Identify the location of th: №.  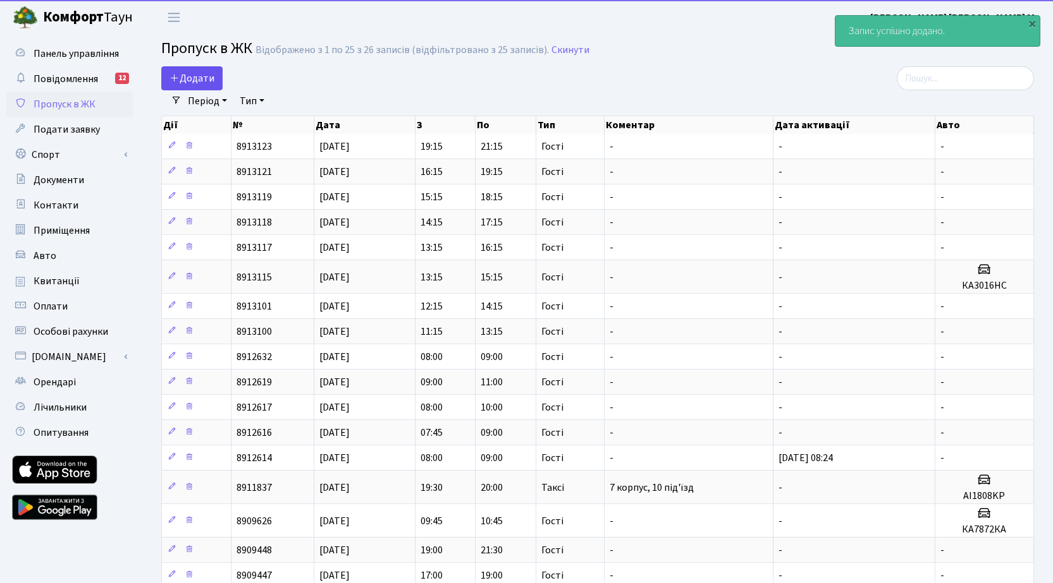
(272, 125).